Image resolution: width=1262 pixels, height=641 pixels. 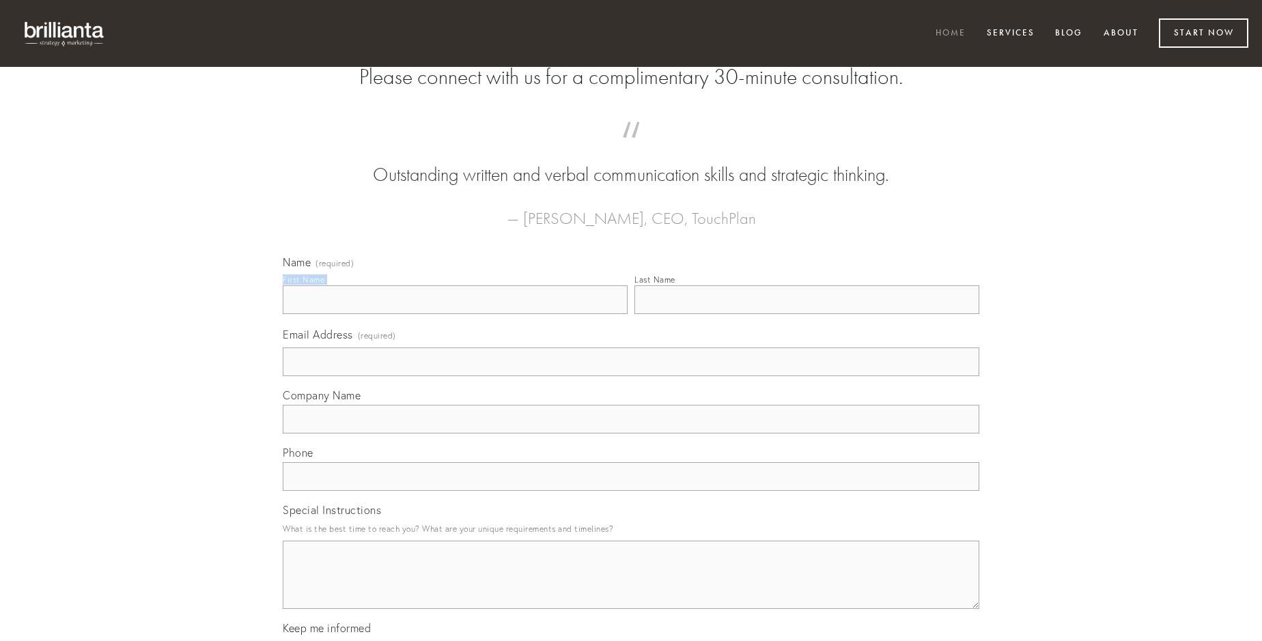 What do you see at coordinates (950, 33) in the screenshot?
I see `a: Home` at bounding box center [950, 33].